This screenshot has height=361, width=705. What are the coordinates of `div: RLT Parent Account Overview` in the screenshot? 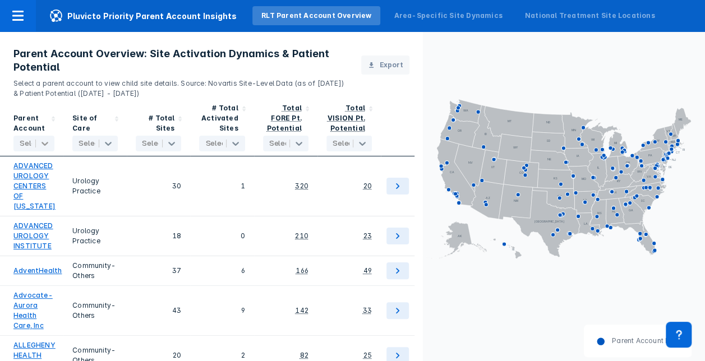 It's located at (316, 16).